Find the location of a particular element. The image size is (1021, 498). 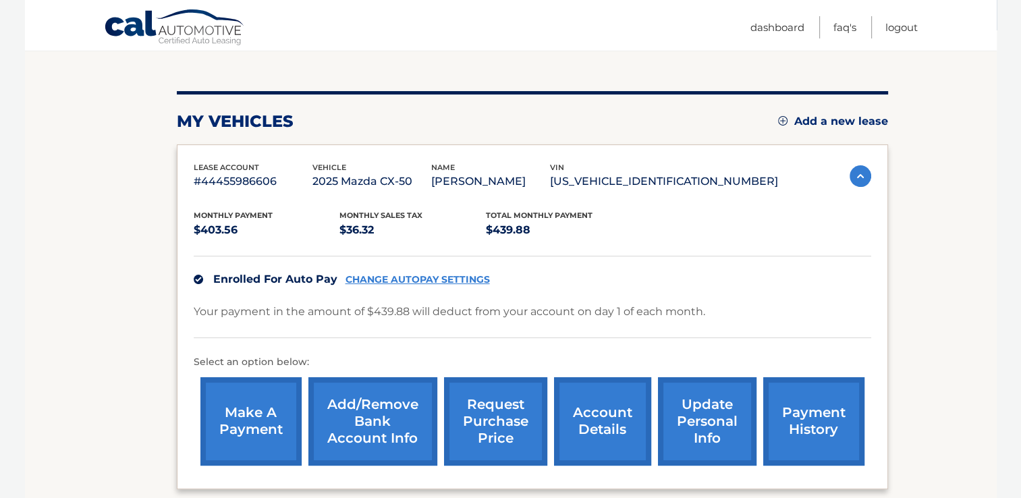

img: add.svg is located at coordinates (783, 121).